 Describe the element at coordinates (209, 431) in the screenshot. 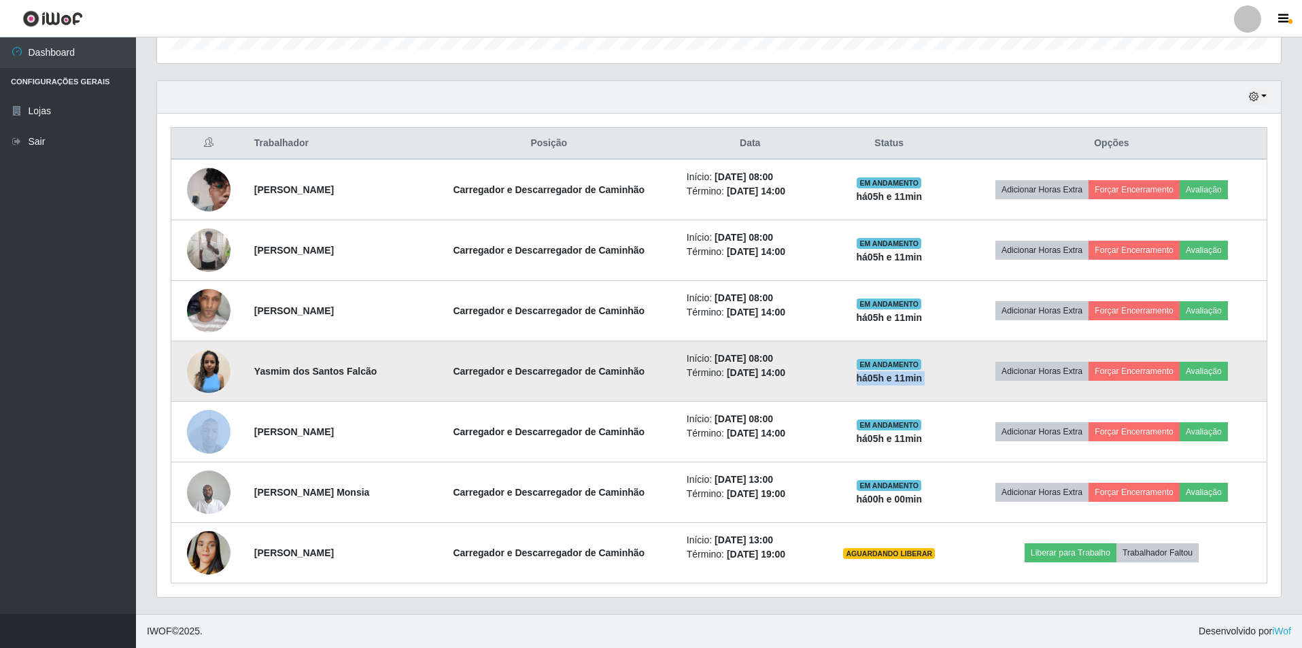

I see `img: 1754024702641.jpeg` at that location.